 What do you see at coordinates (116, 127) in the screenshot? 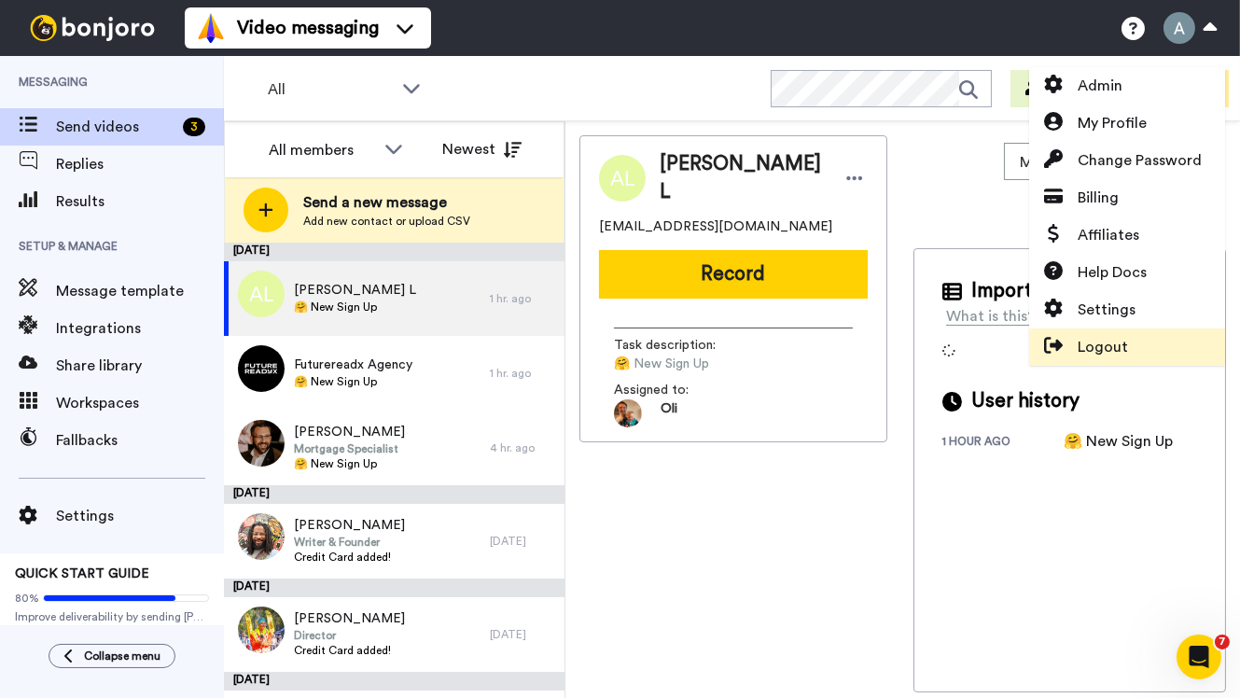
I see `span: Send videos` at bounding box center [116, 127].